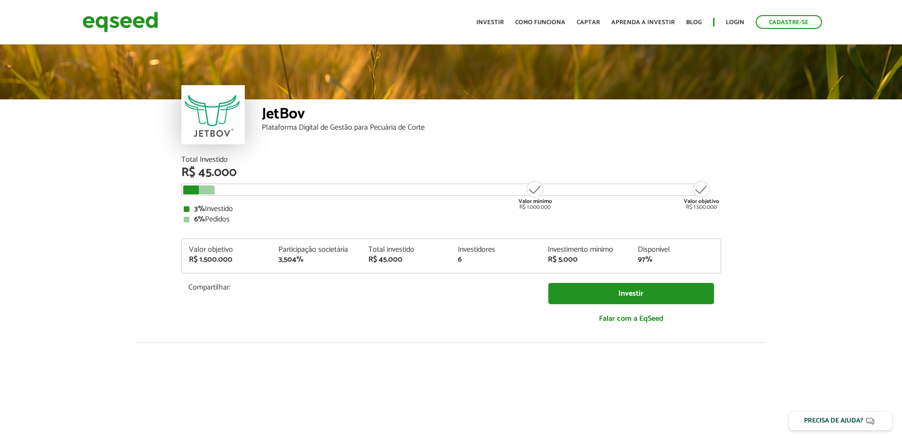 The height and width of the screenshot is (440, 902). What do you see at coordinates (540, 22) in the screenshot?
I see `a: Como funciona` at bounding box center [540, 22].